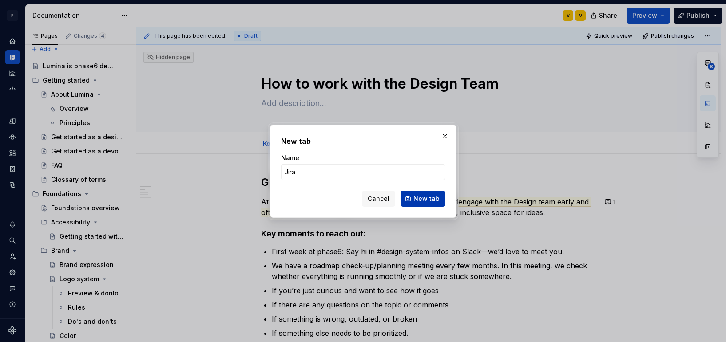 The width and height of the screenshot is (726, 342). What do you see at coordinates (363, 141) in the screenshot?
I see `h2: New tab` at bounding box center [363, 141].